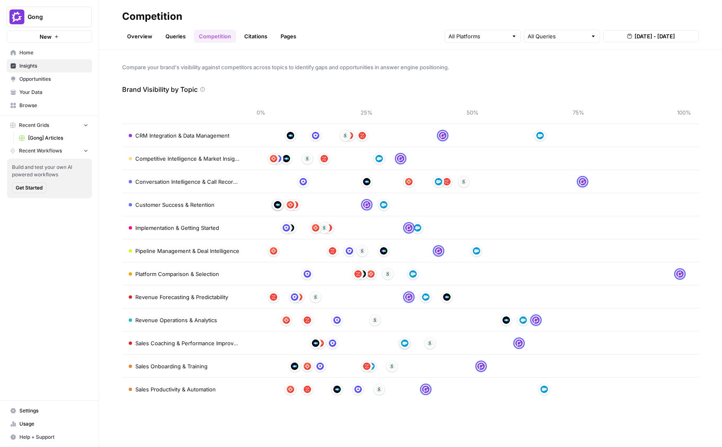 Image resolution: width=722 pixels, height=447 pixels. Describe the element at coordinates (49, 66) in the screenshot. I see `a: Insights` at that location.